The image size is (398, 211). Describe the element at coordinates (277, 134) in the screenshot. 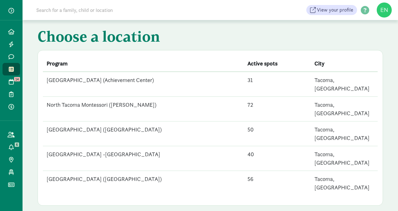

I see `td: 50` at that location.